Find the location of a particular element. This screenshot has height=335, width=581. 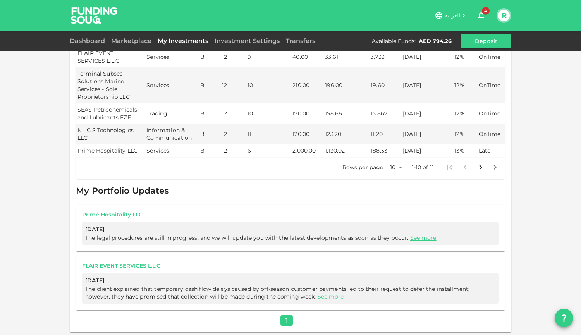

span: العربية is located at coordinates (453, 16).